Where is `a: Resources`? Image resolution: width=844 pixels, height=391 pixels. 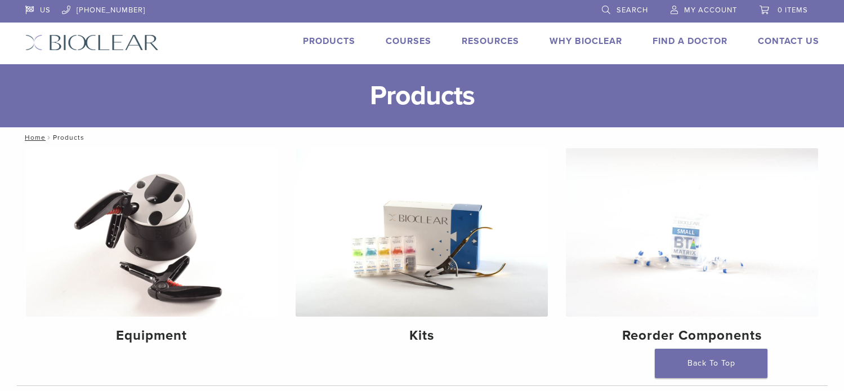 a: Resources is located at coordinates (490, 41).